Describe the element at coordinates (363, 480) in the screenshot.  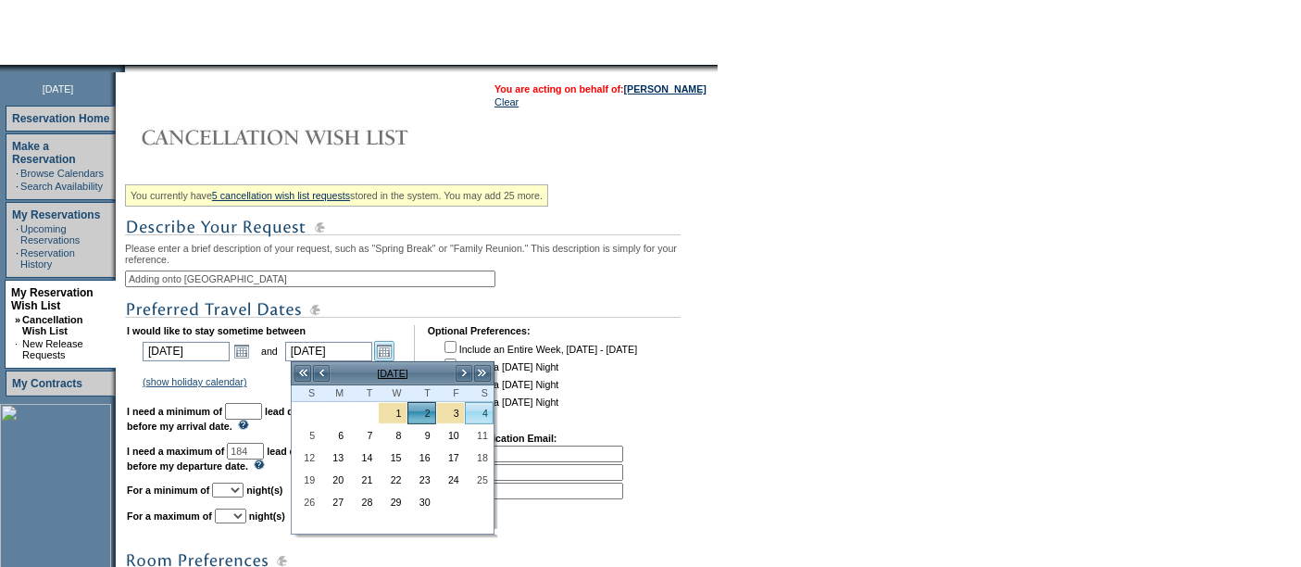
I see `a: 21` at that location.